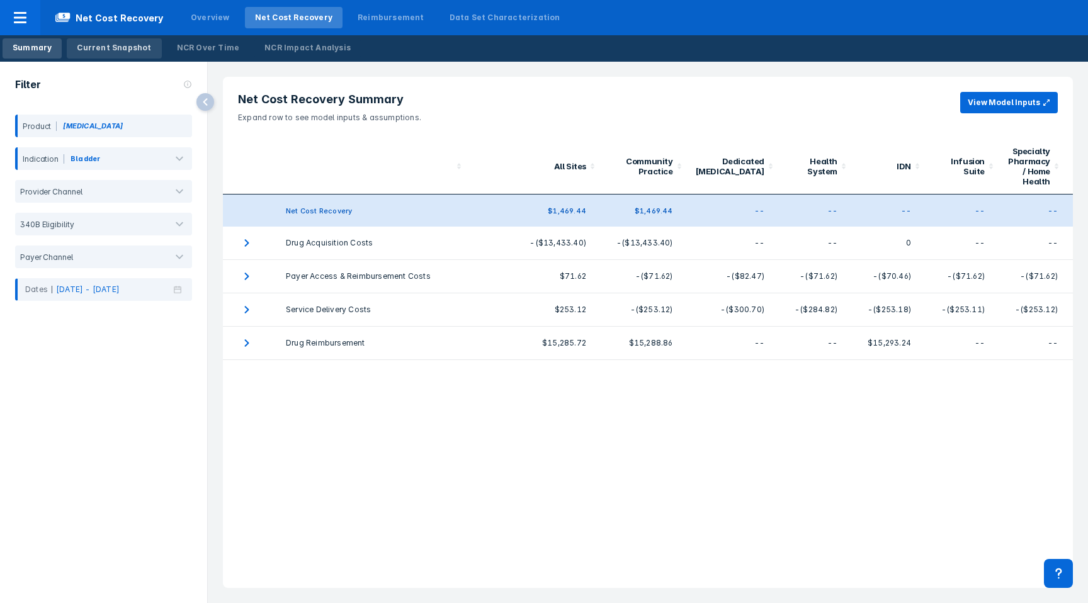 The width and height of the screenshot is (1088, 603). I want to click on td: -($253.18), so click(889, 310).